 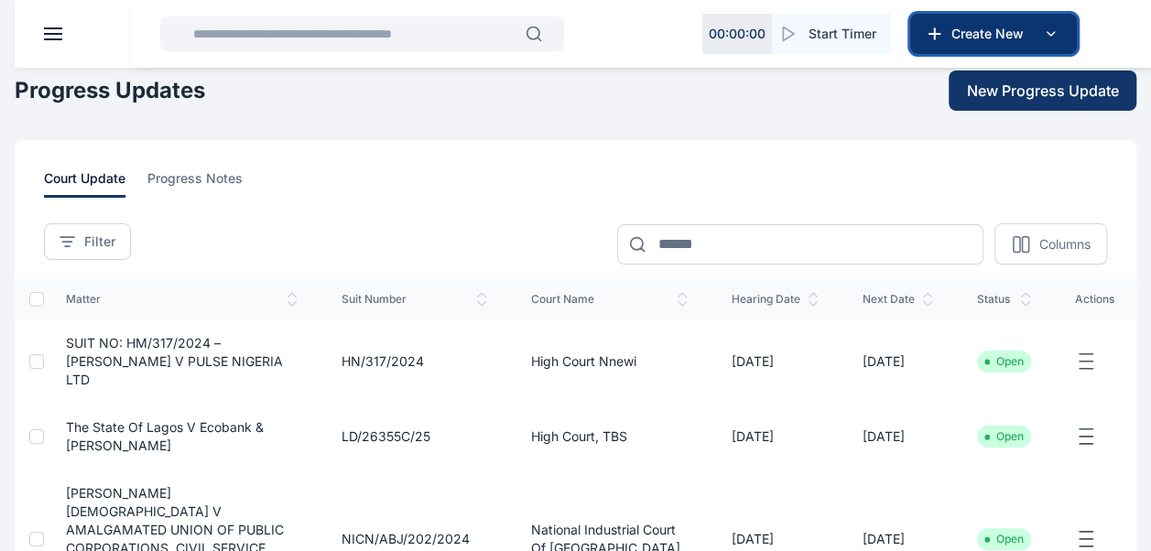 I want to click on a: court update, so click(x=95, y=183).